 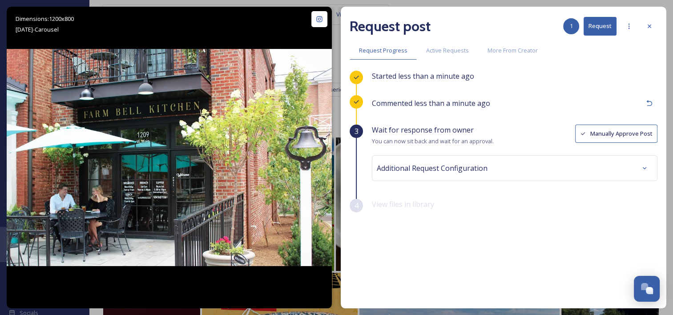 I want to click on span: Request Progress, so click(x=383, y=50).